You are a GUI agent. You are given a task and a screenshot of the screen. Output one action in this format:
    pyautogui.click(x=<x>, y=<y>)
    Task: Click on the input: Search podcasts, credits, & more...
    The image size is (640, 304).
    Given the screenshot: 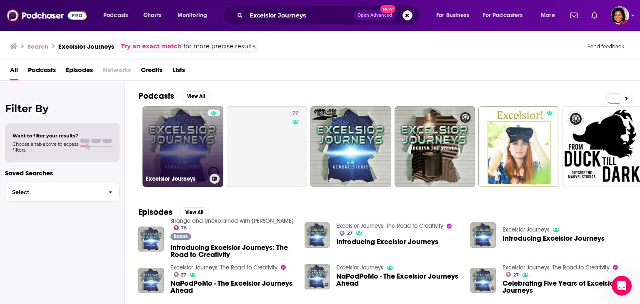 What is the action you would take?
    pyautogui.click(x=300, y=15)
    